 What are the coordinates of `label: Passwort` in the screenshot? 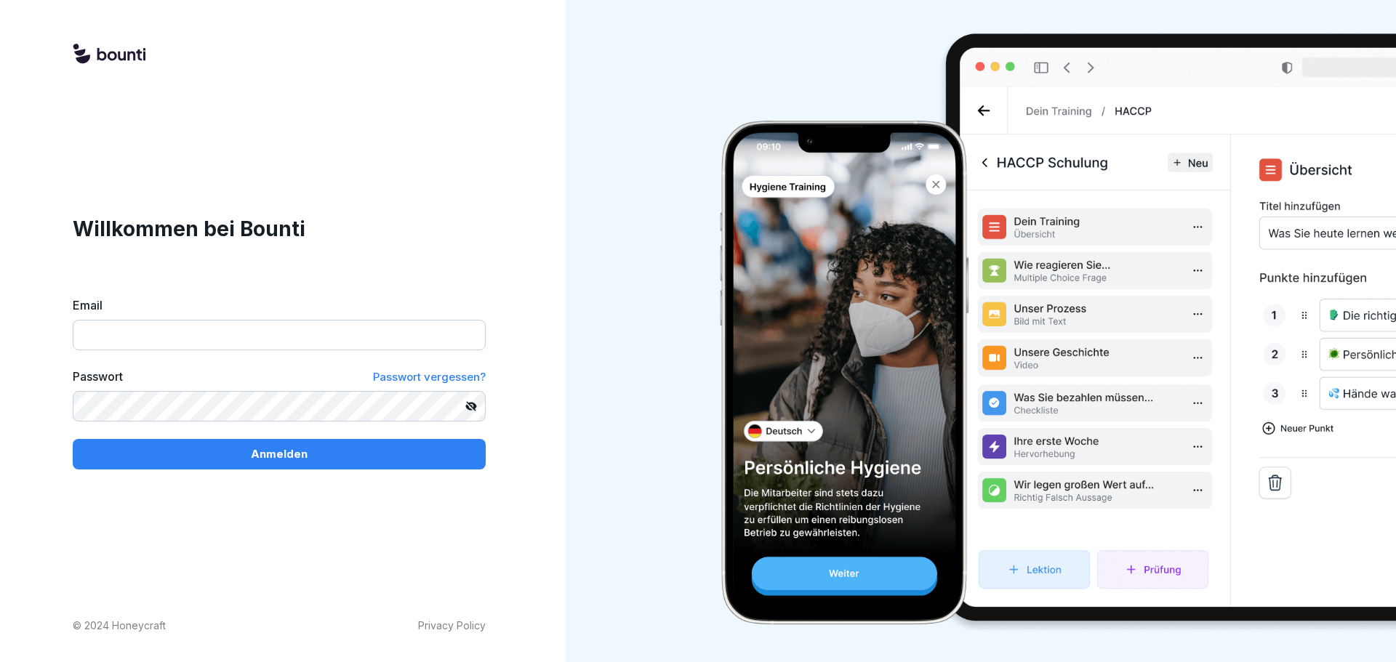 It's located at (97, 377).